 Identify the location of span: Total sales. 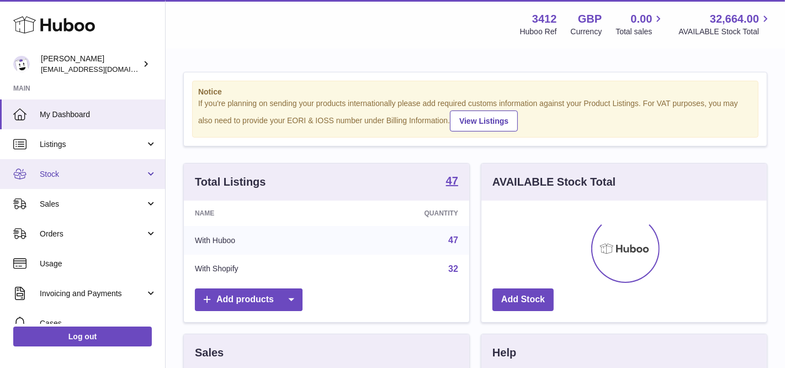
(640, 31).